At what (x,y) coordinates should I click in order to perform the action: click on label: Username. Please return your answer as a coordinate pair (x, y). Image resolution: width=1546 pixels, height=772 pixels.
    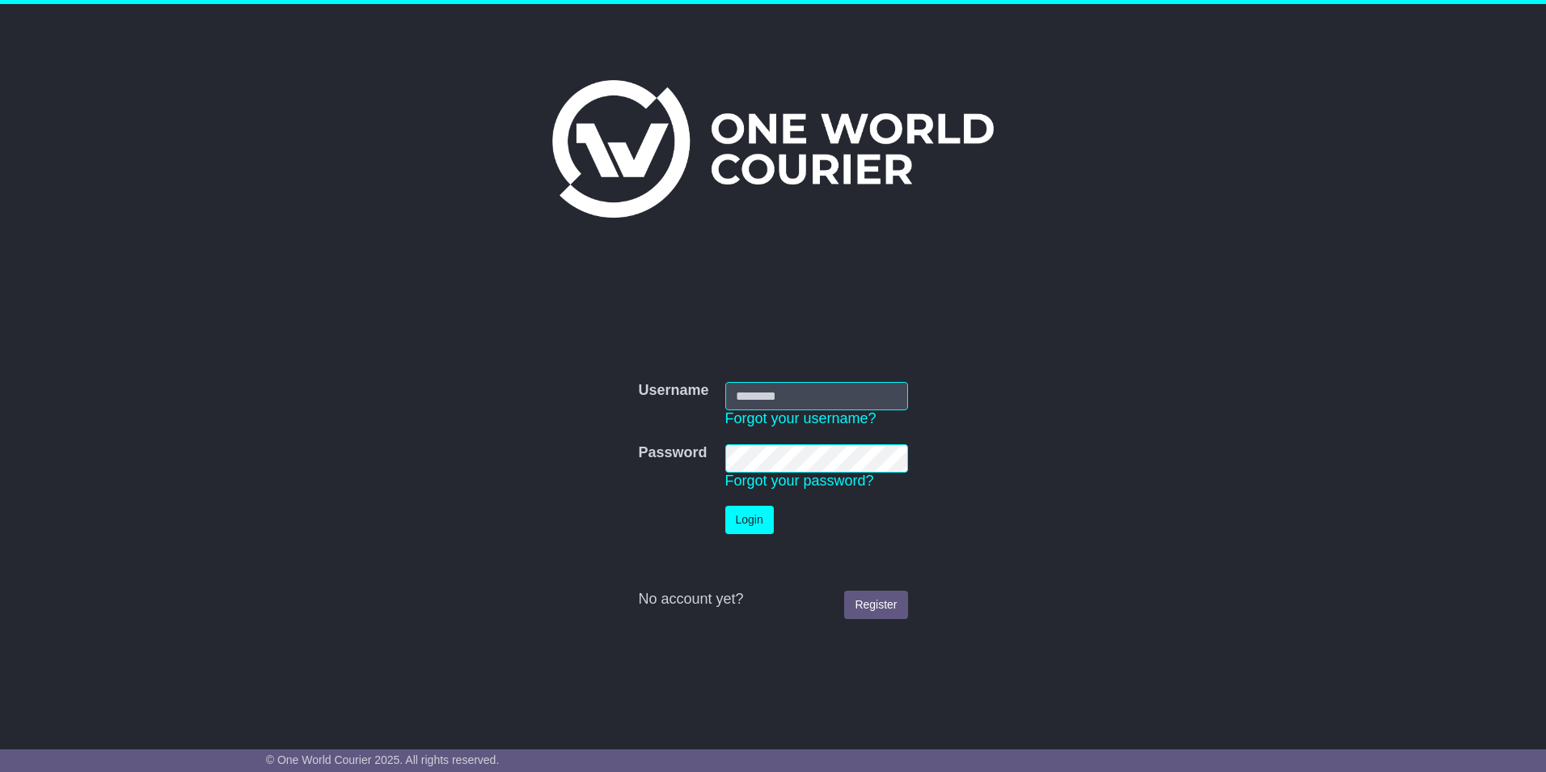
    Looking at the image, I should click on (673, 391).